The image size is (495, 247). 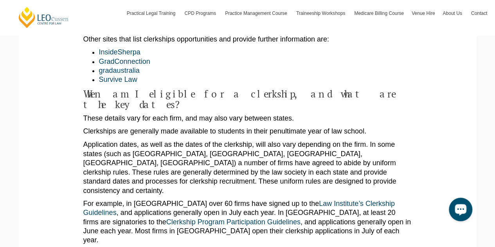 What do you see at coordinates (124, 61) in the screenshot?
I see `a: GradConnection` at bounding box center [124, 61].